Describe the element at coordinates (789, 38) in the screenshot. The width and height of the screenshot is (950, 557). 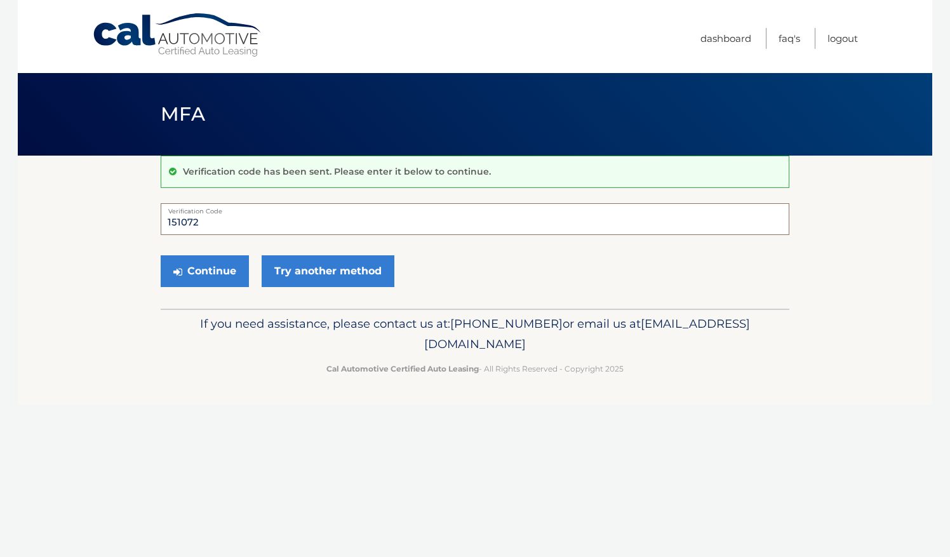
I see `a: FAQ's` at that location.